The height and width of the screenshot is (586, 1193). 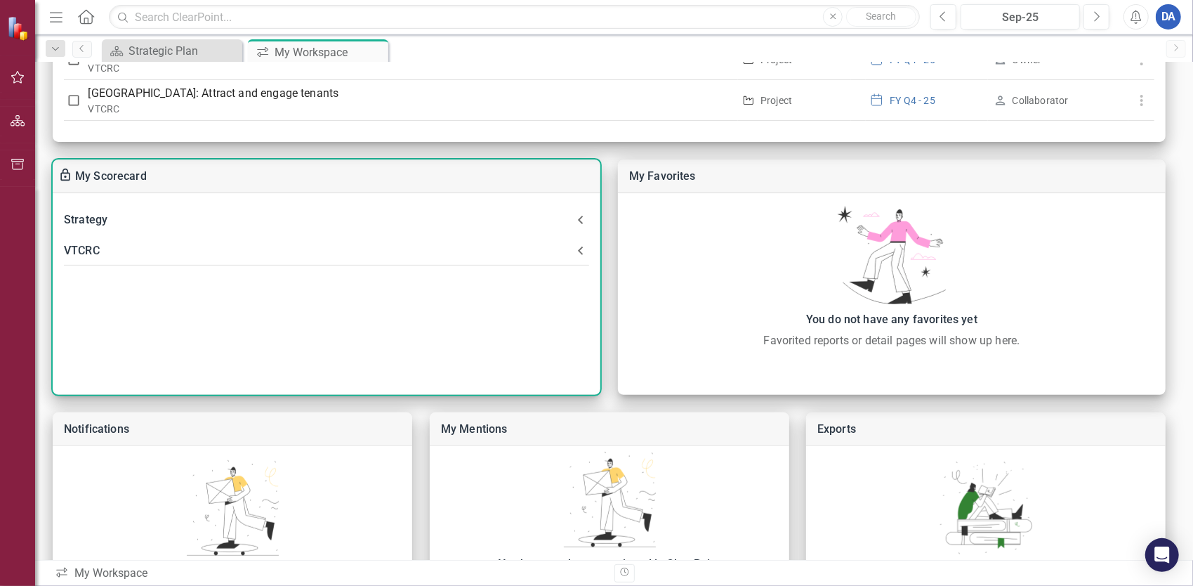 What do you see at coordinates (609, 564) in the screenshot?
I see `div: You have not been mentioned in ClearPoint` at bounding box center [609, 564].